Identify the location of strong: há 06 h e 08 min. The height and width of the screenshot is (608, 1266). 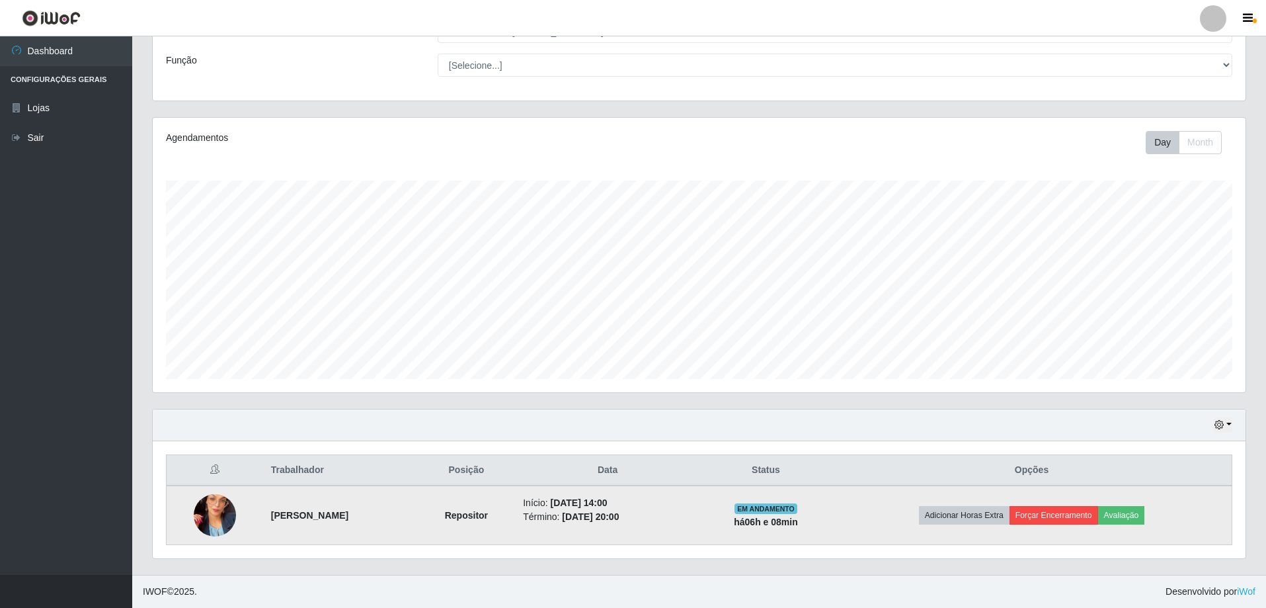
(766, 522).